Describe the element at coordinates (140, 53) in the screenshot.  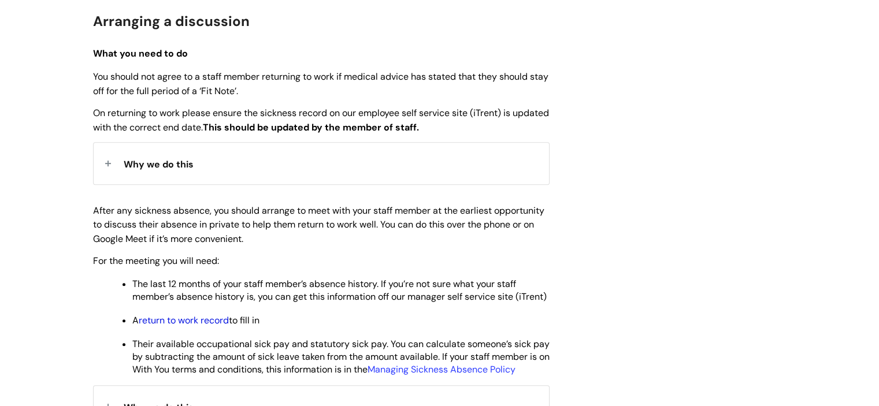
I see `span: What you need to do` at that location.